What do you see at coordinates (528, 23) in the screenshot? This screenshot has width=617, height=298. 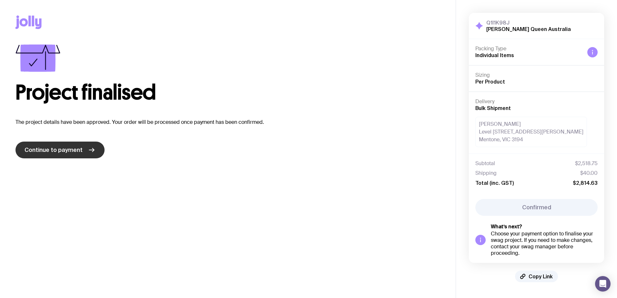 I see `h3: Q1I1K98J` at bounding box center [528, 23].